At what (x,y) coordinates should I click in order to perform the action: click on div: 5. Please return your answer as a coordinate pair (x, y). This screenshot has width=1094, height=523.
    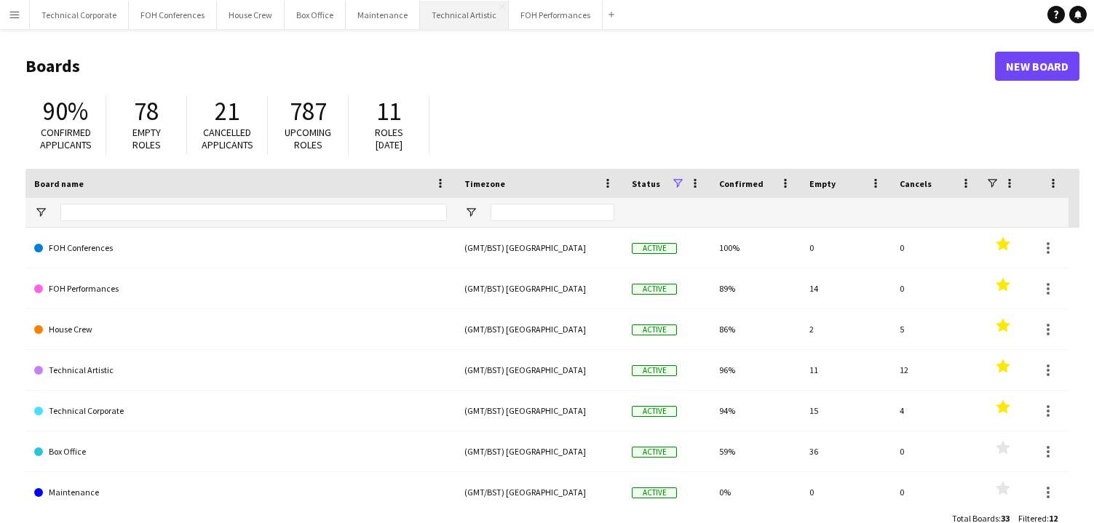
    Looking at the image, I should click on (936, 329).